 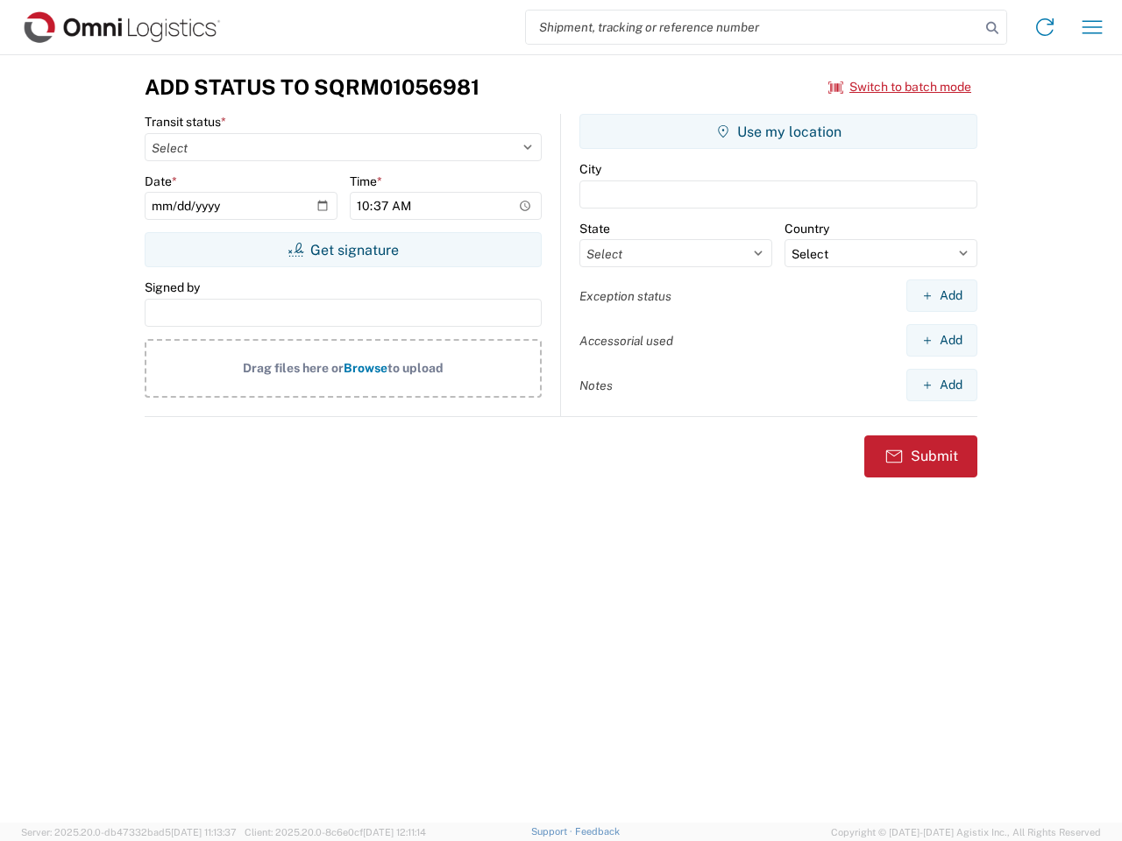 I want to click on label: Exception status, so click(x=625, y=296).